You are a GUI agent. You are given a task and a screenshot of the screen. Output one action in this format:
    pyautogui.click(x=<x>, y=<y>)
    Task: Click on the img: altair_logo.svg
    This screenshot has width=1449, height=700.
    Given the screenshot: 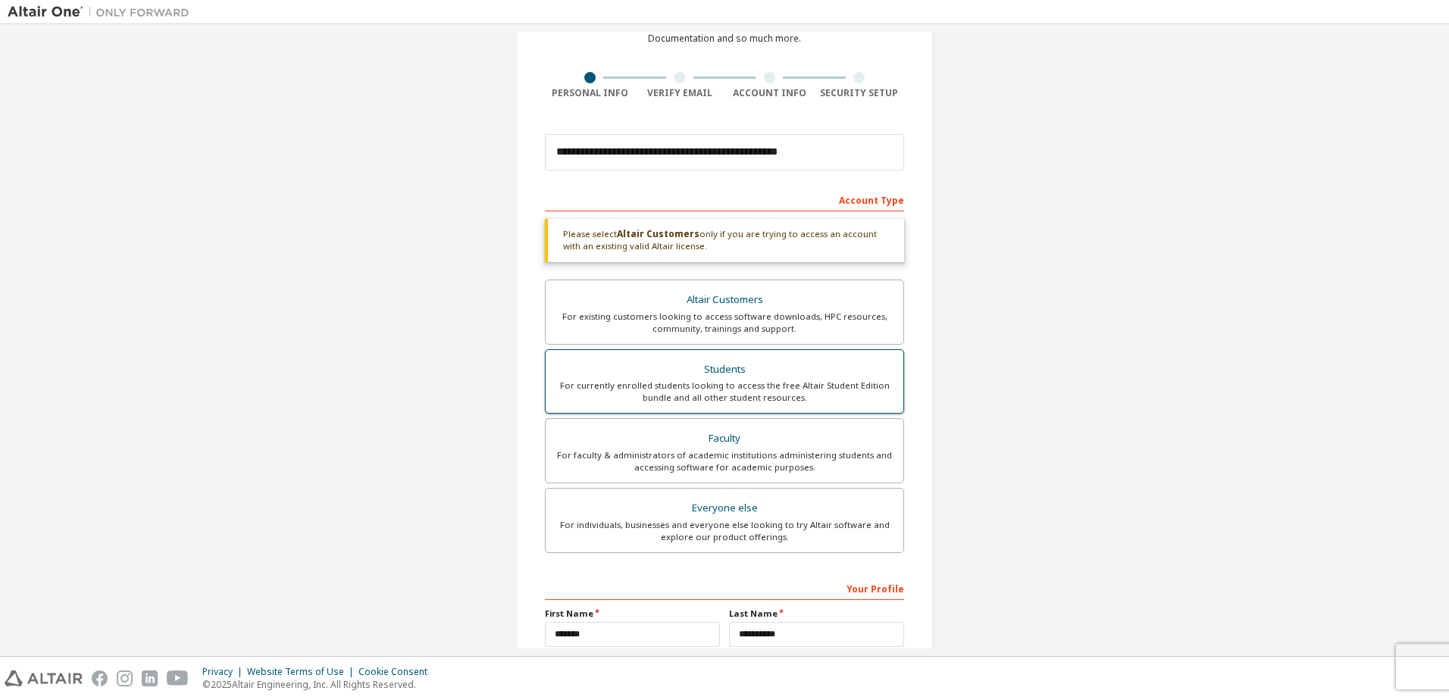 What is the action you would take?
    pyautogui.click(x=43, y=678)
    